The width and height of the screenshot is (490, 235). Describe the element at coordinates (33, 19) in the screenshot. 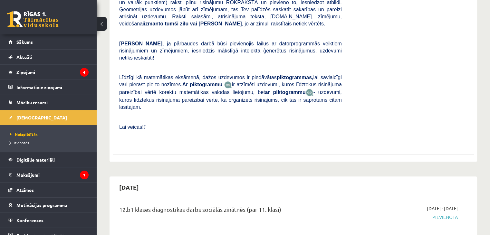

I see `a: Rīgas 1. Tālmācības vidusskola` at that location.